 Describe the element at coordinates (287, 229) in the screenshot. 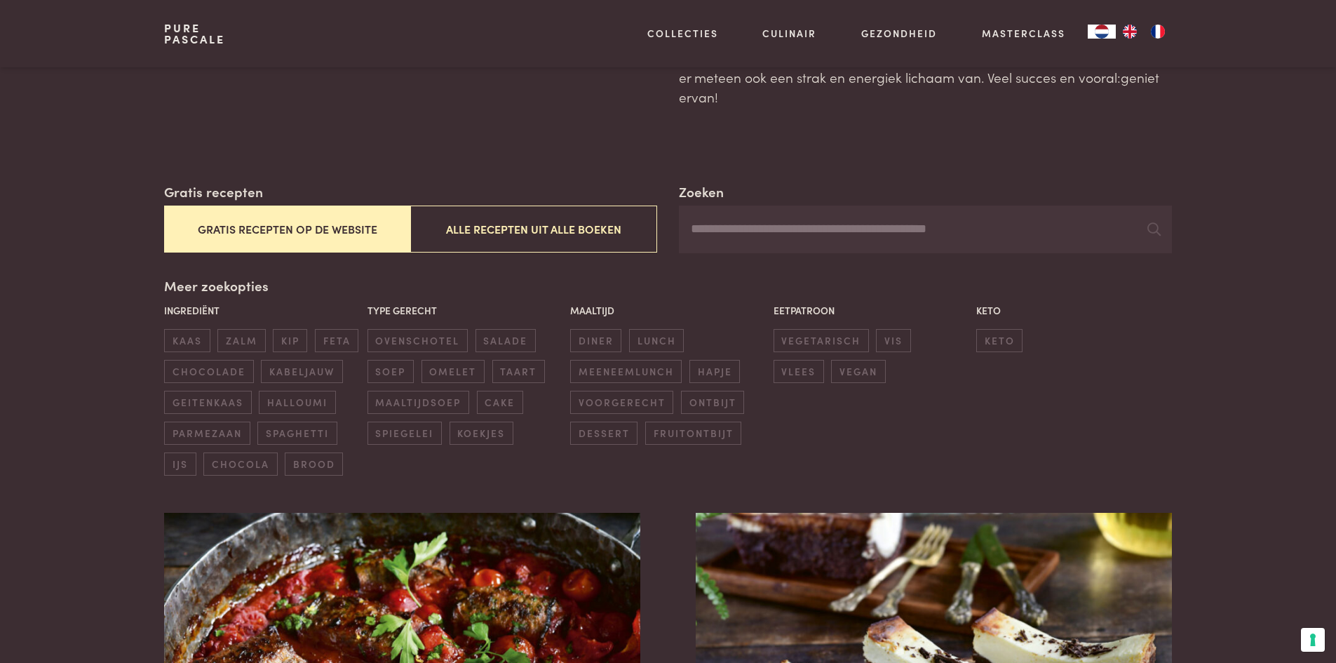

I see `button: Gratis recepten op de website` at that location.